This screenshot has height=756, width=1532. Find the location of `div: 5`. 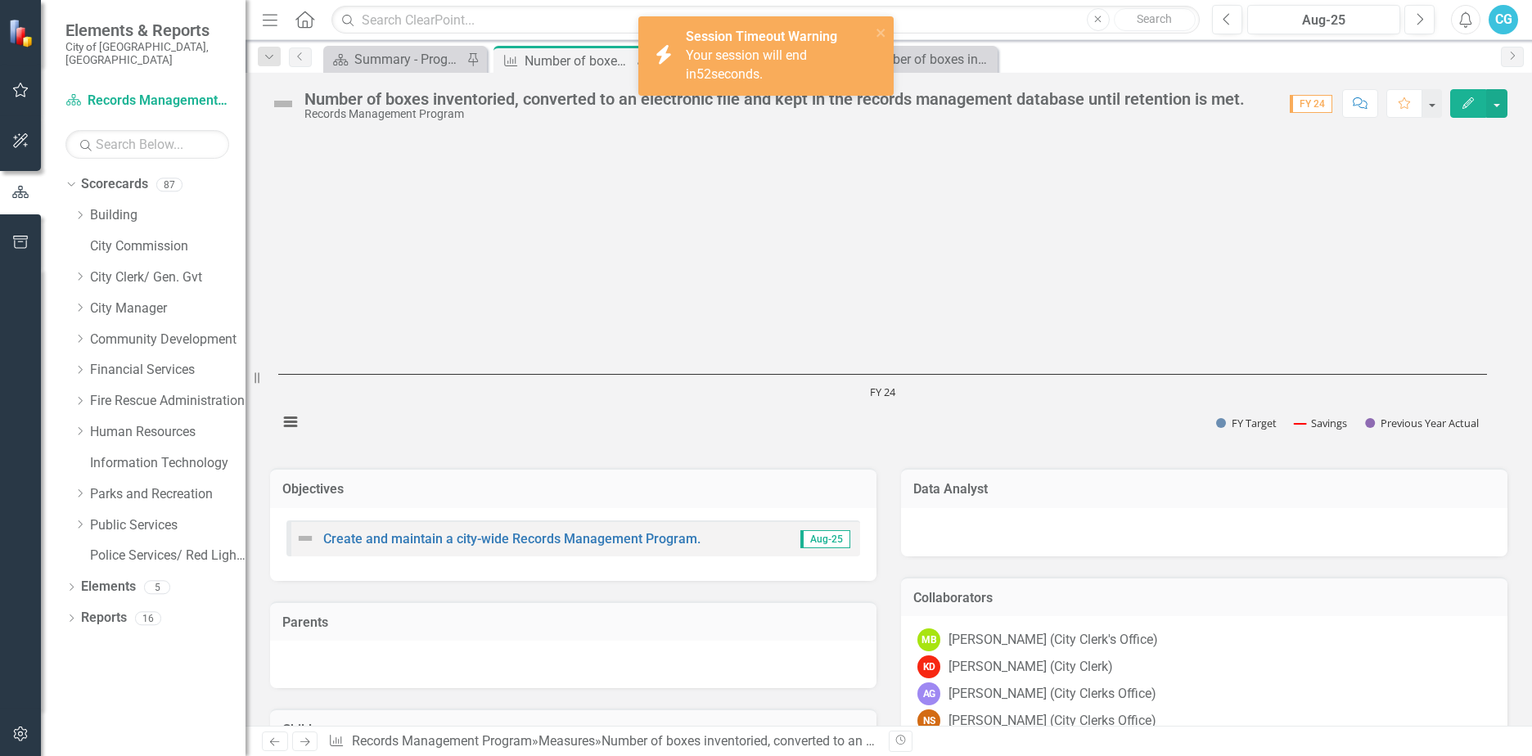

div: 5 is located at coordinates (157, 587).